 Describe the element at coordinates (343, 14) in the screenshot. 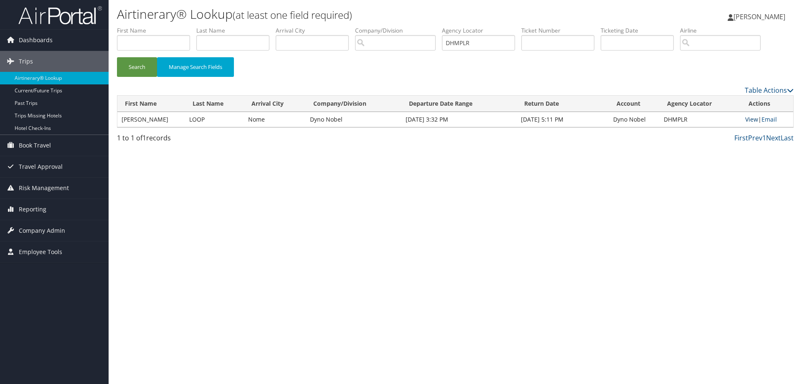

I see `h1: Airtinerary® Lookup` at that location.